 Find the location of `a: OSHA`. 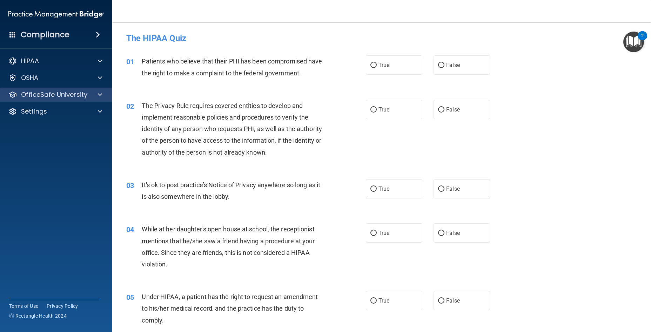

a: OSHA is located at coordinates (55, 78).